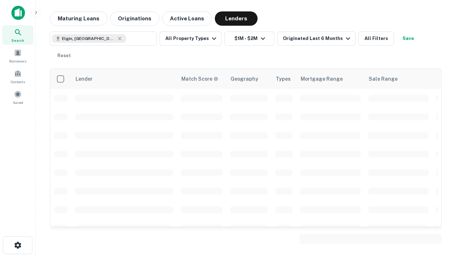 The width and height of the screenshot is (456, 257). Describe the element at coordinates (18, 56) in the screenshot. I see `div: Borrowers` at that location.